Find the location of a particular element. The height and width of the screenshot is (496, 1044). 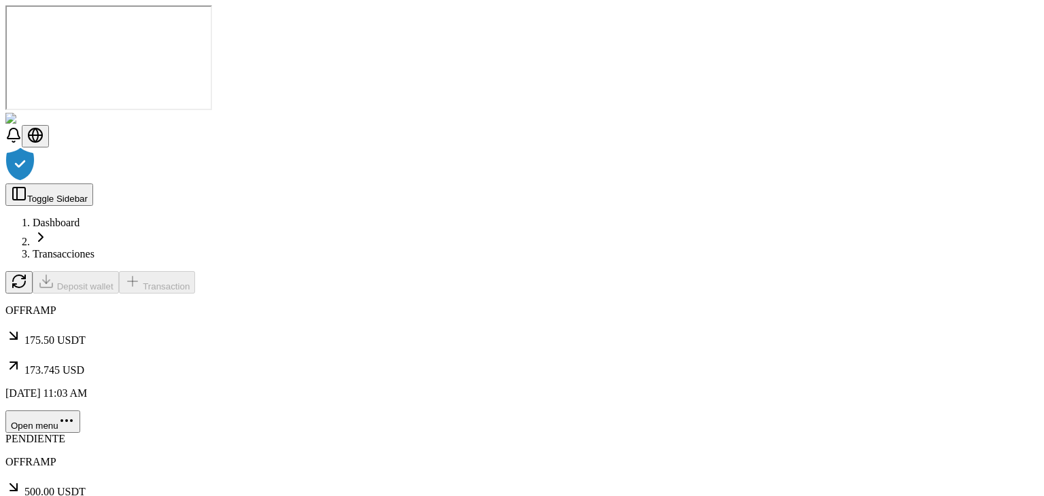

div: PENDIENTE is located at coordinates (522, 439).